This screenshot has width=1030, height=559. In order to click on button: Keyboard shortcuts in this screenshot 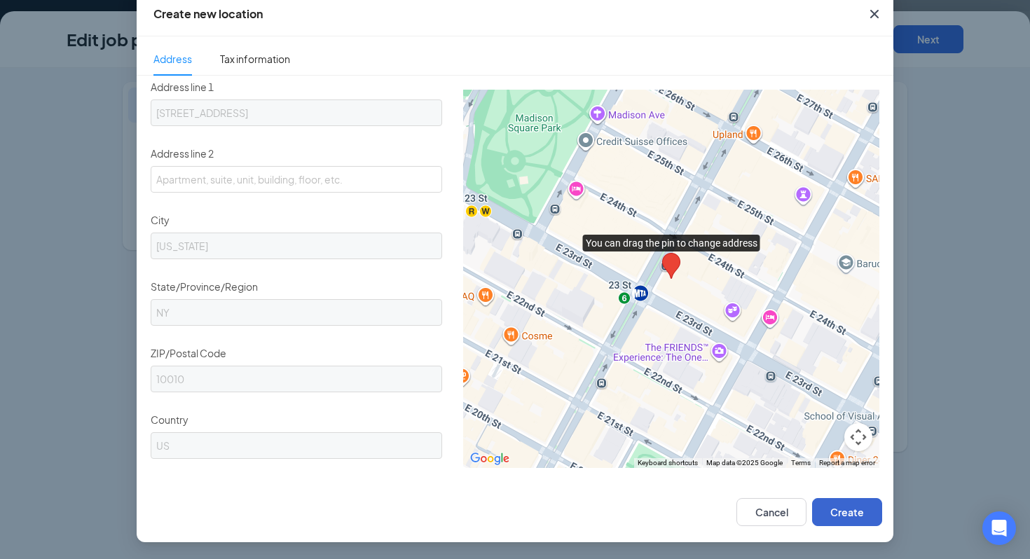, I will do `click(668, 463)`.